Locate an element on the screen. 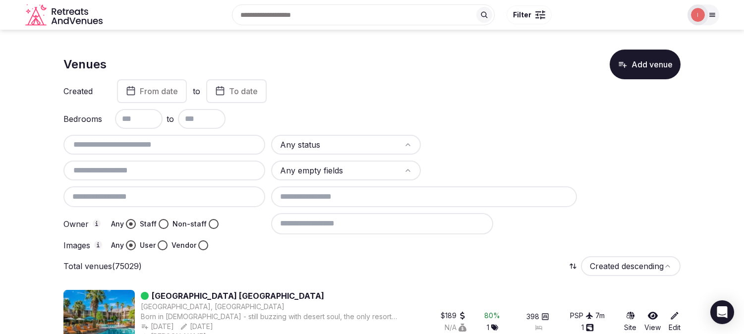  label: User is located at coordinates (148, 245).